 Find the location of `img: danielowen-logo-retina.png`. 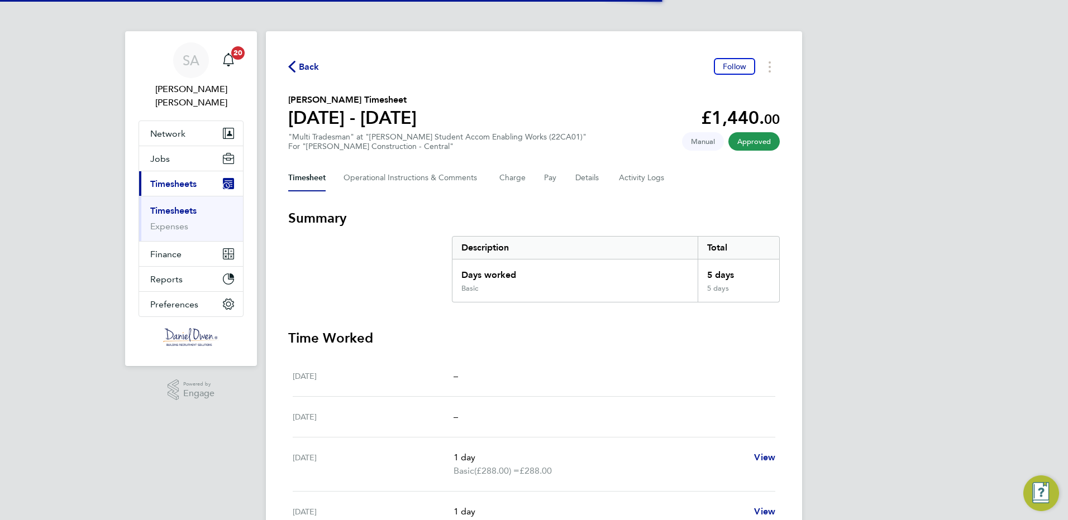

img: danielowen-logo-retina.png is located at coordinates (191, 337).